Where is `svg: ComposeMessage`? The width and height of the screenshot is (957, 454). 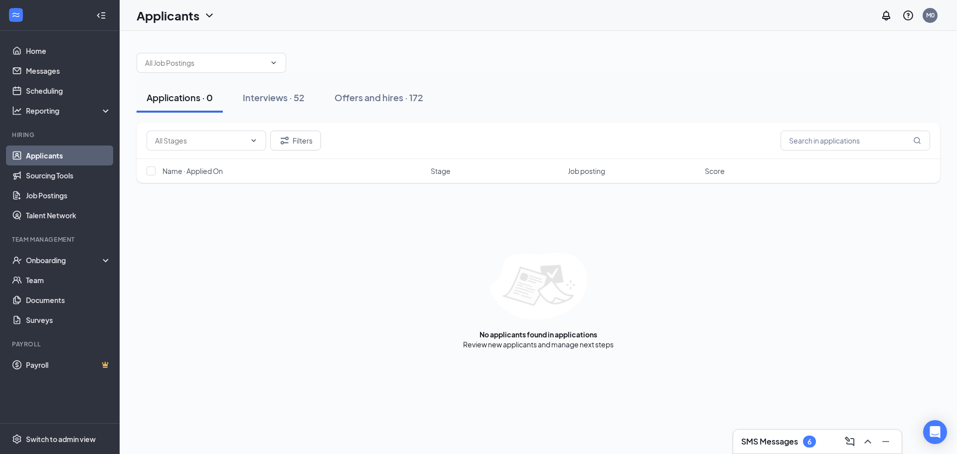 svg: ComposeMessage is located at coordinates (850, 442).